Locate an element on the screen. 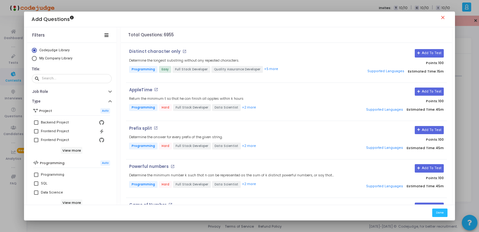 This screenshot has height=232, width=479. h3: Add Questions is located at coordinates (52, 19).